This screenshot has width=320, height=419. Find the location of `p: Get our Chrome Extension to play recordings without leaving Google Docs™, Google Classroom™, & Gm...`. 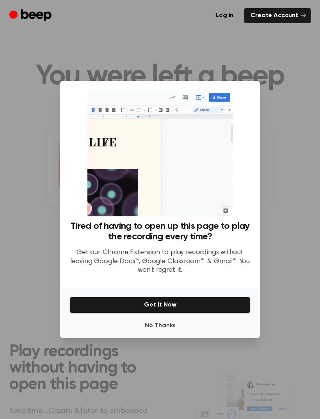

p: Get our Chrome Extension to play recordings without leaving Google Docs™, Google Classroom™, & Gm... is located at coordinates (160, 262).